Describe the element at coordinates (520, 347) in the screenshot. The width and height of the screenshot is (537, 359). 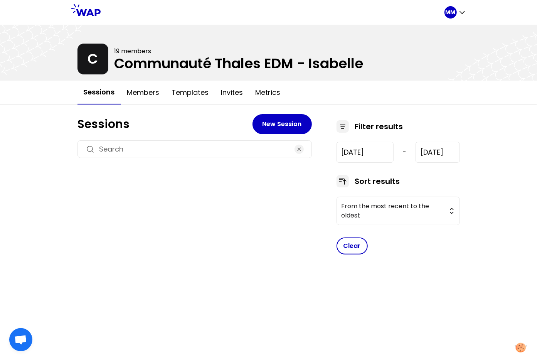
I see `button: Manage your preferences about cookies` at that location.